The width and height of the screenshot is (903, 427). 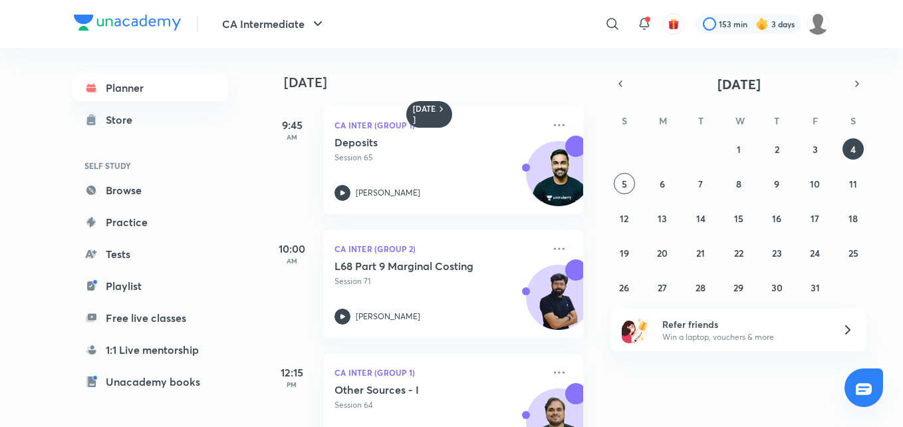 I want to click on p: Session 65, so click(x=439, y=158).